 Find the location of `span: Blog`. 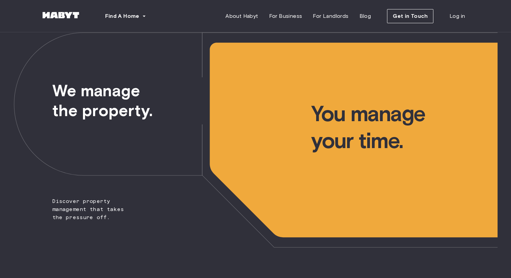

span: Blog is located at coordinates (365, 16).